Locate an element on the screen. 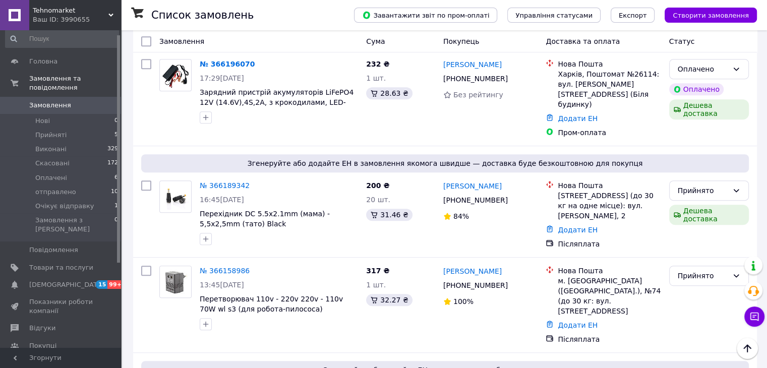 The image size is (767, 368). button: Створити замовлення is located at coordinates (711, 15).